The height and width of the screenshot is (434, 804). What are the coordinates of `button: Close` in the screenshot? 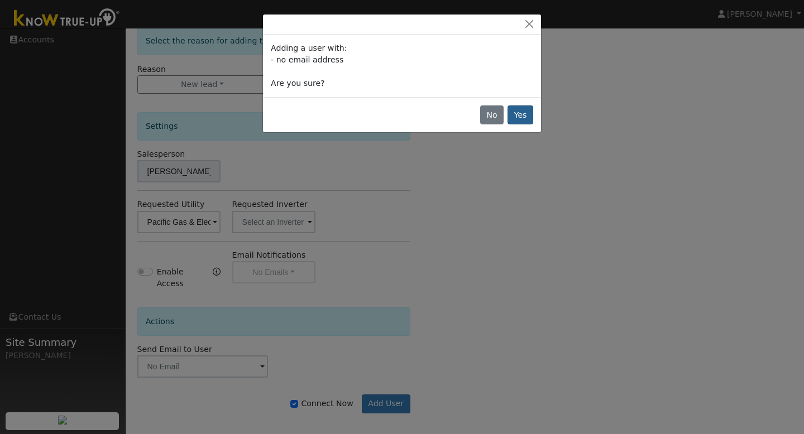 It's located at (529, 24).